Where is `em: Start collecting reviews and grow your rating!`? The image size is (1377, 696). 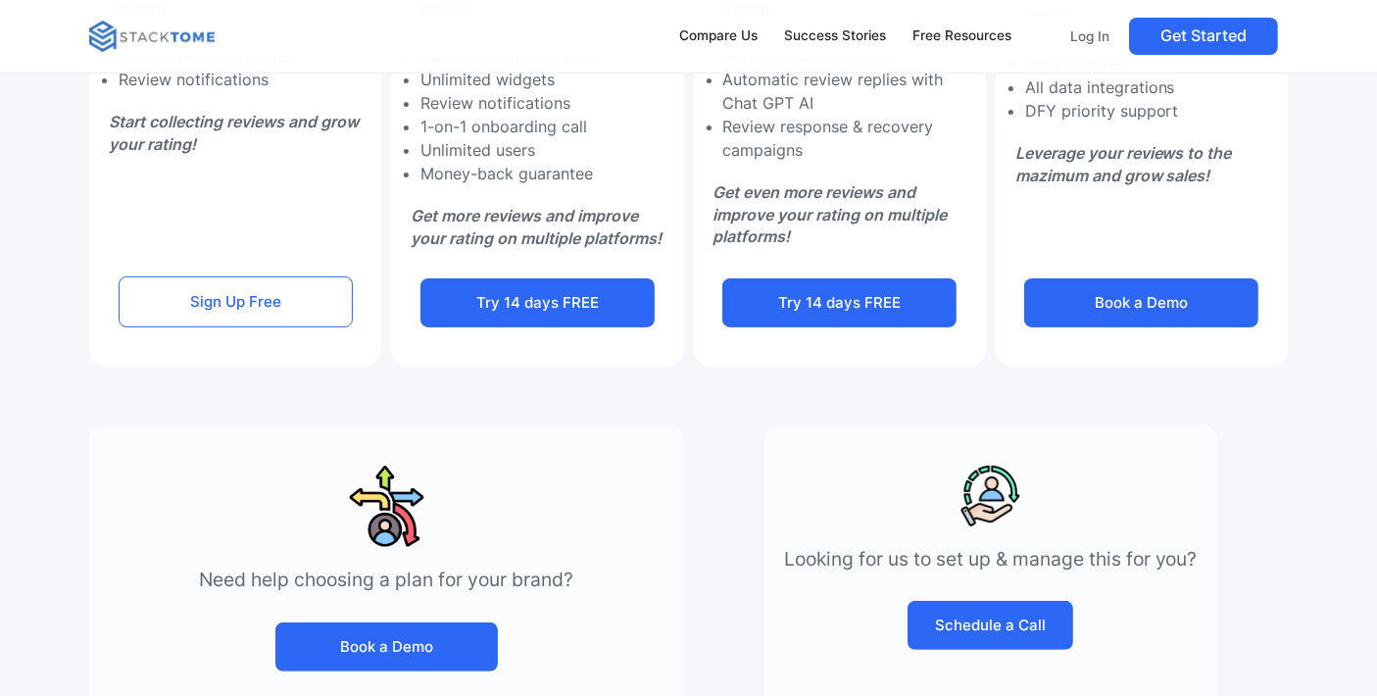 em: Start collecting reviews and grow your rating! is located at coordinates (233, 132).